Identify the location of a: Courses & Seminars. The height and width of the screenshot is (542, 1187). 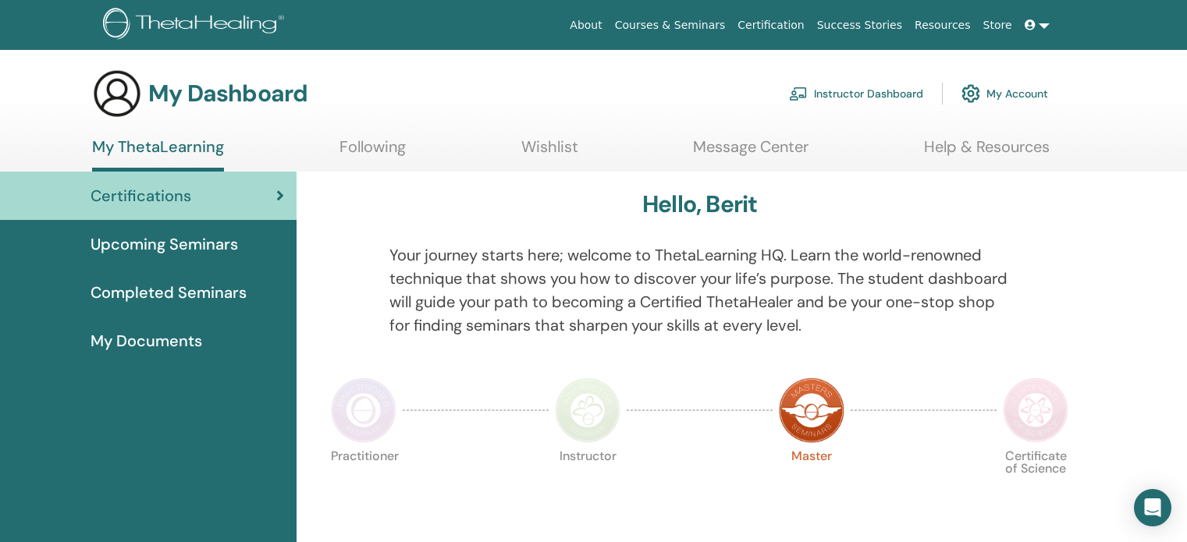
(670, 25).